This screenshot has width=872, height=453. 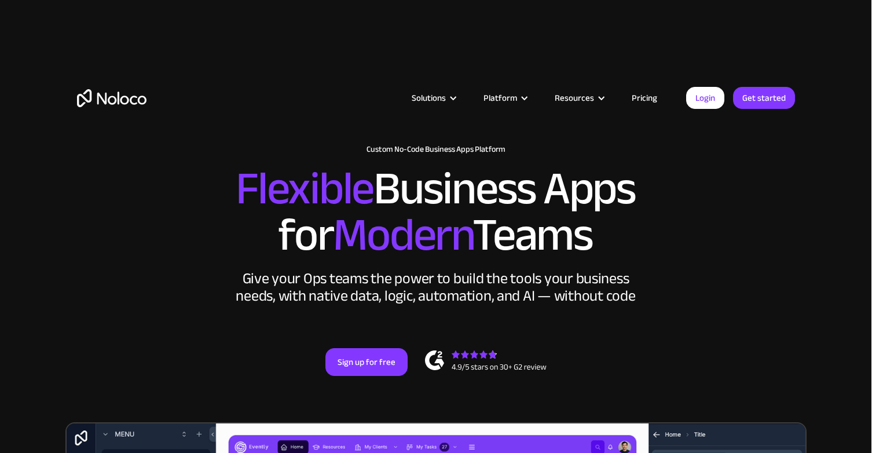 What do you see at coordinates (644, 98) in the screenshot?
I see `a: Pricing` at bounding box center [644, 98].